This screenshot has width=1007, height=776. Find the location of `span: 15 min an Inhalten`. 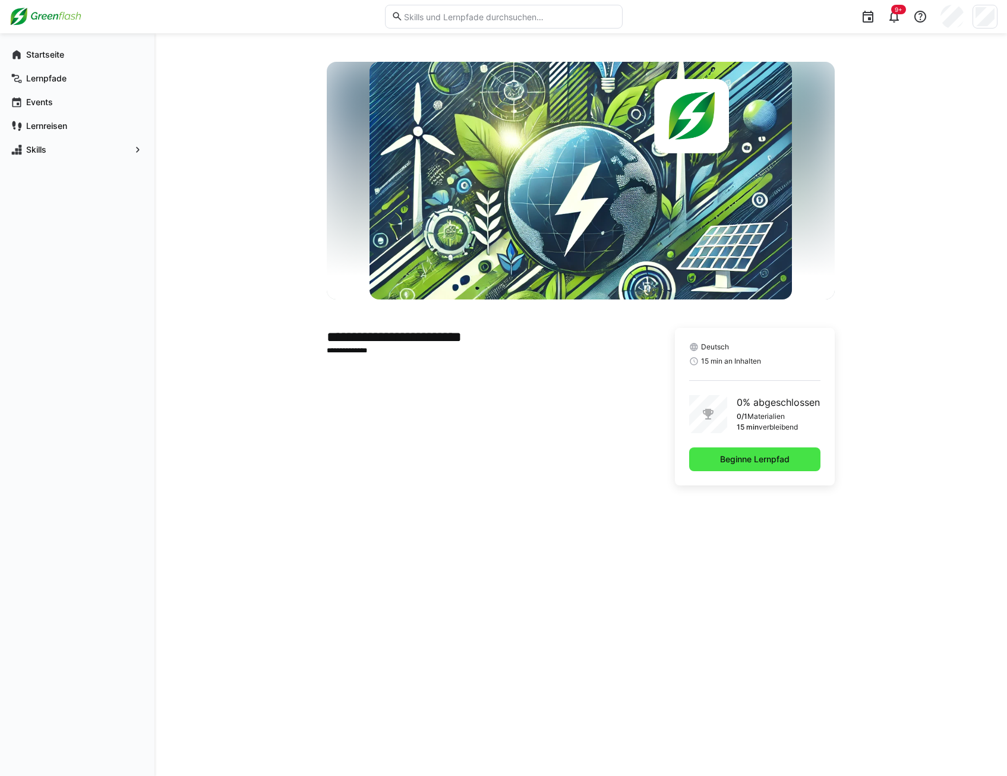

span: 15 min an Inhalten is located at coordinates (731, 361).